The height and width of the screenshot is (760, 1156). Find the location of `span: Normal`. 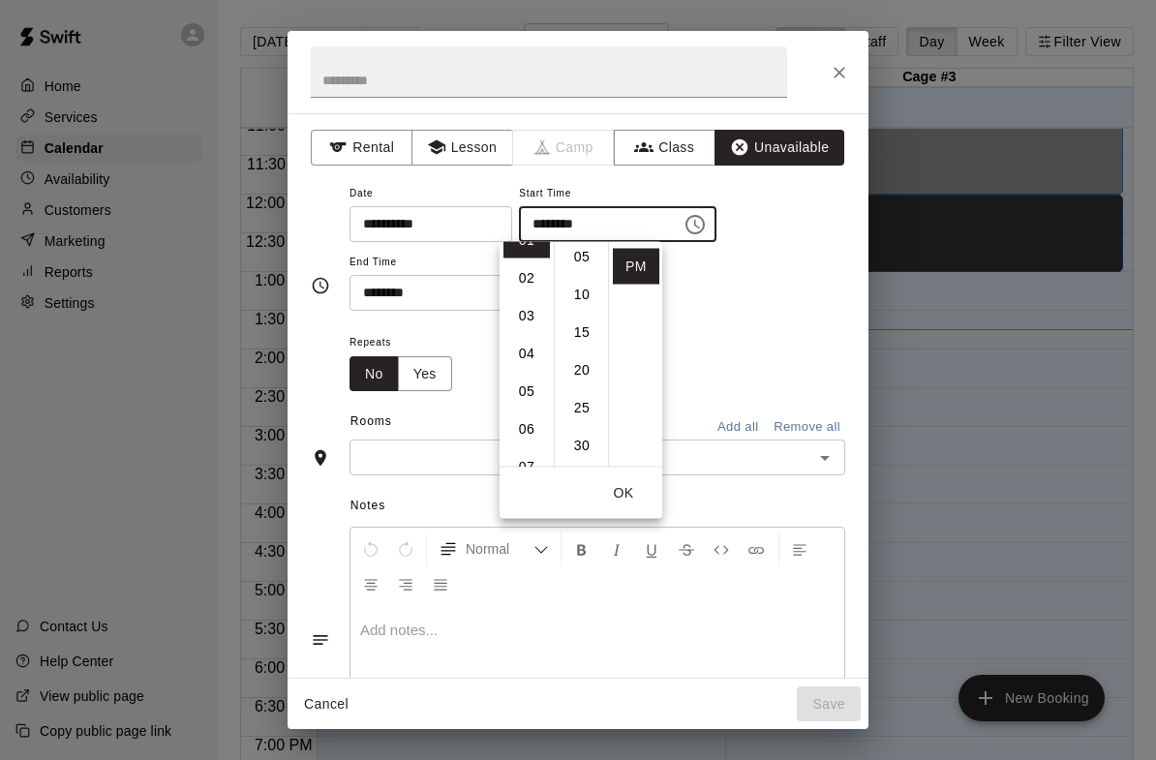

span: Normal is located at coordinates (500, 549).